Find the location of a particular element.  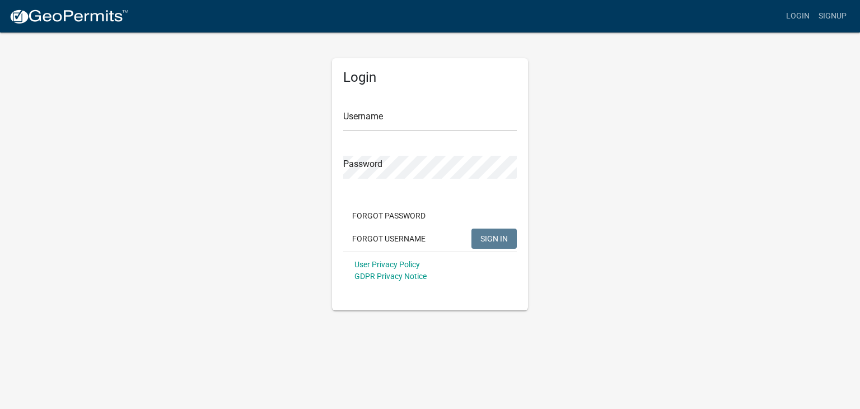

button: Forgot Password is located at coordinates (389, 216).